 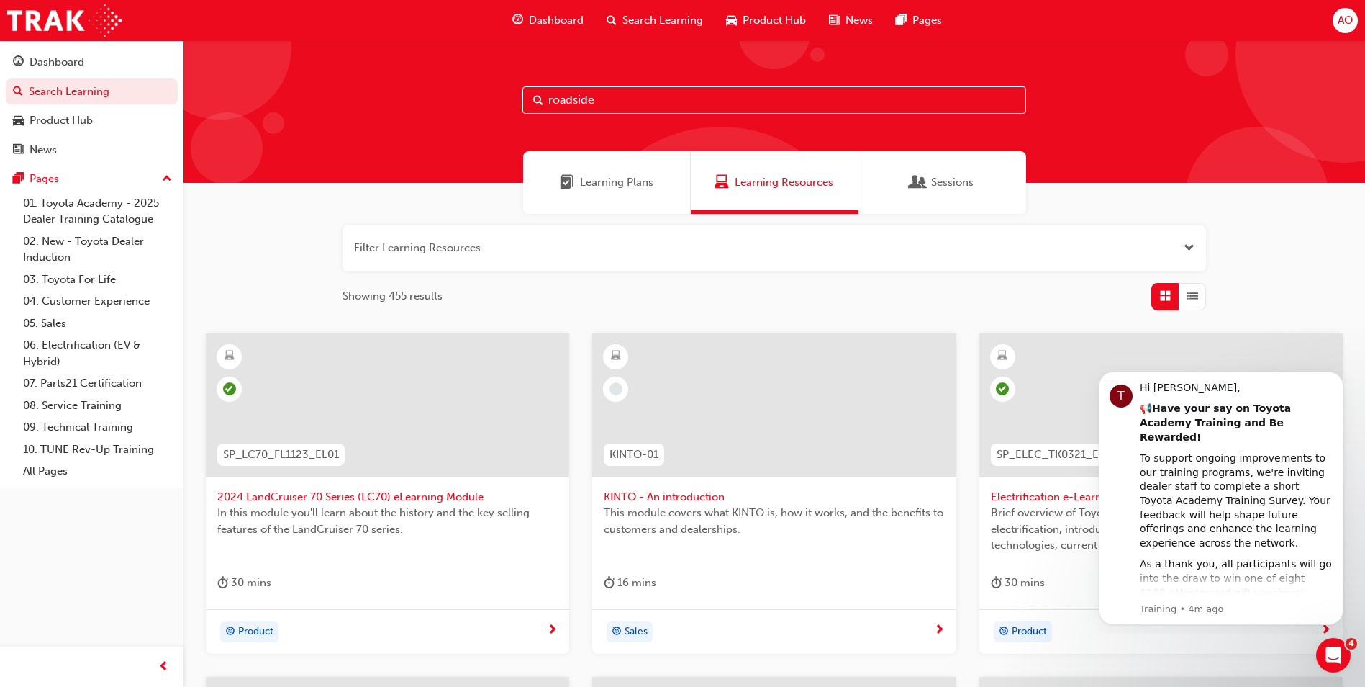 What do you see at coordinates (163, 666) in the screenshot?
I see `span: prev-icon` at bounding box center [163, 666].